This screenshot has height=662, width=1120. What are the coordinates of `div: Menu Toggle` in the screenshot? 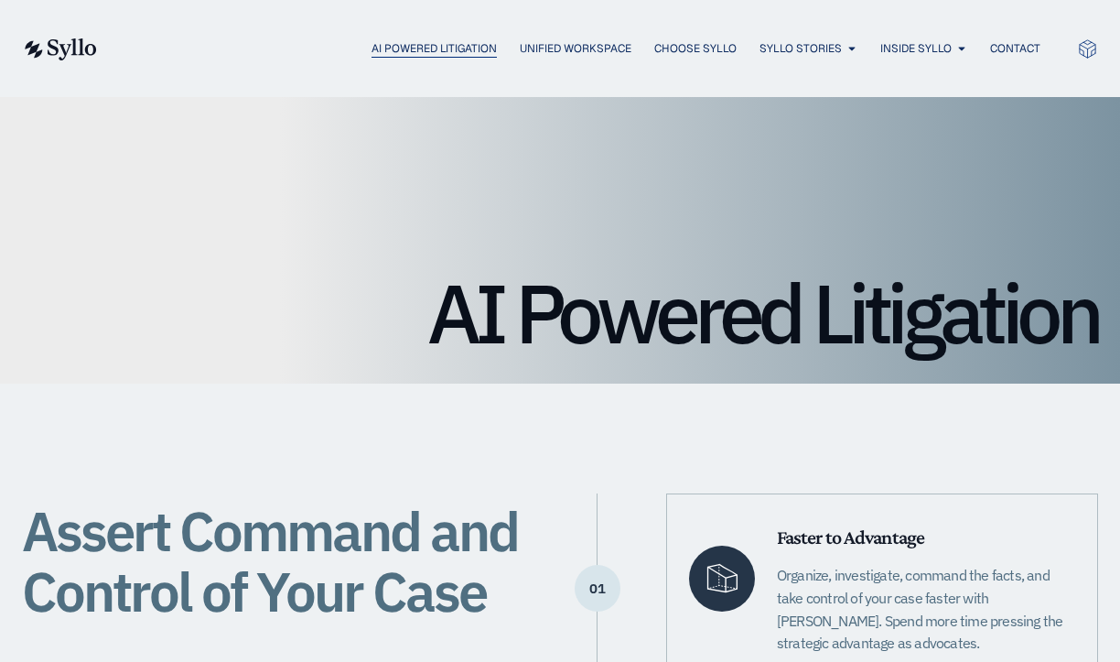 It's located at (587, 49).